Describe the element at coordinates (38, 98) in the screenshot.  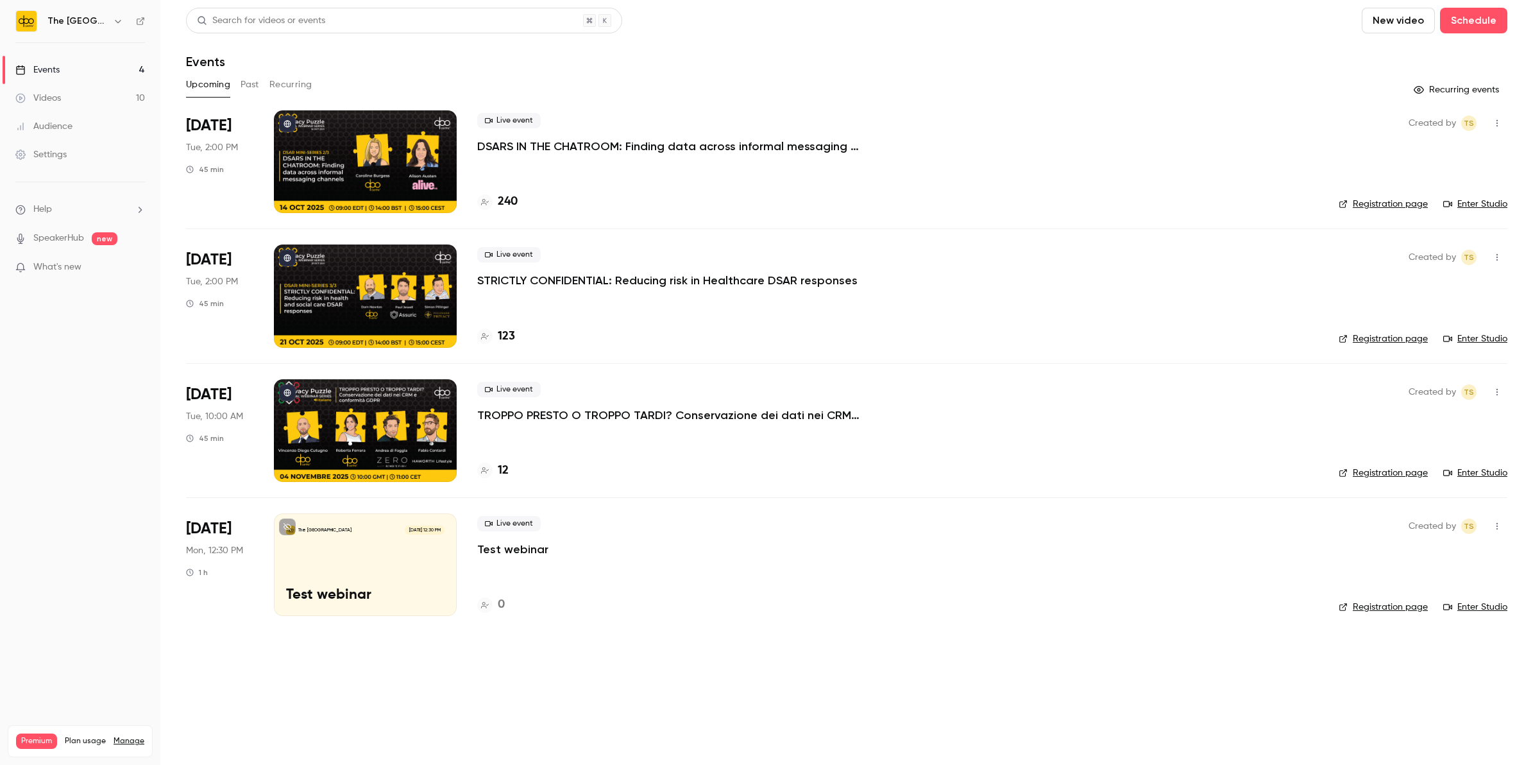
I see `div: Videos` at that location.